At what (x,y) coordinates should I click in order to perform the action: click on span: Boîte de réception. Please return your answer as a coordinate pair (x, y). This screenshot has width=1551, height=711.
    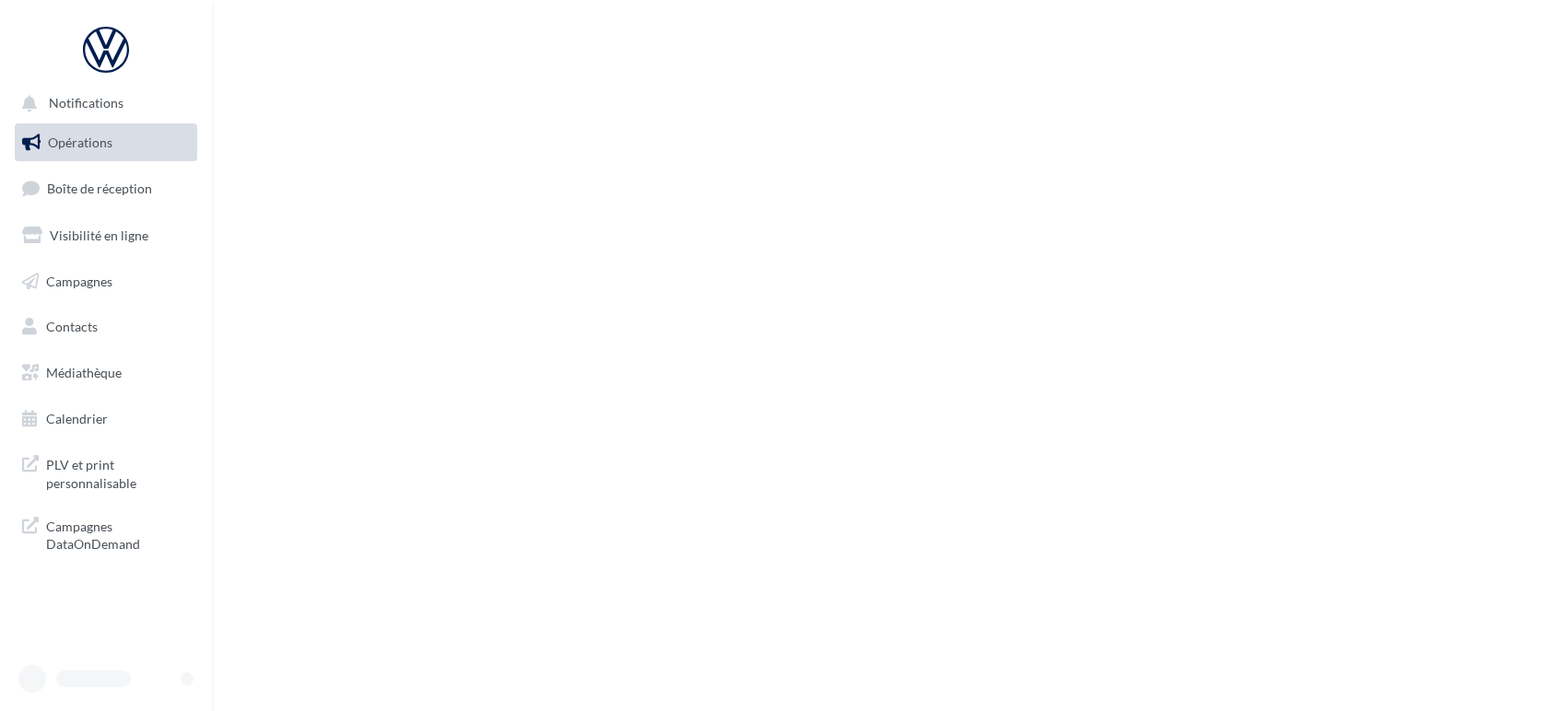
    Looking at the image, I should click on (100, 188).